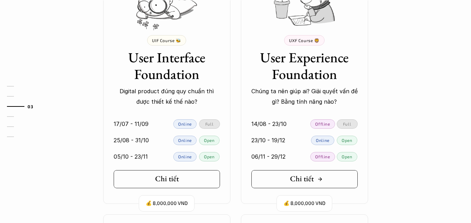 The height and width of the screenshot is (223, 471). What do you see at coordinates (167, 66) in the screenshot?
I see `h3: User Interface Foundation` at bounding box center [167, 66].